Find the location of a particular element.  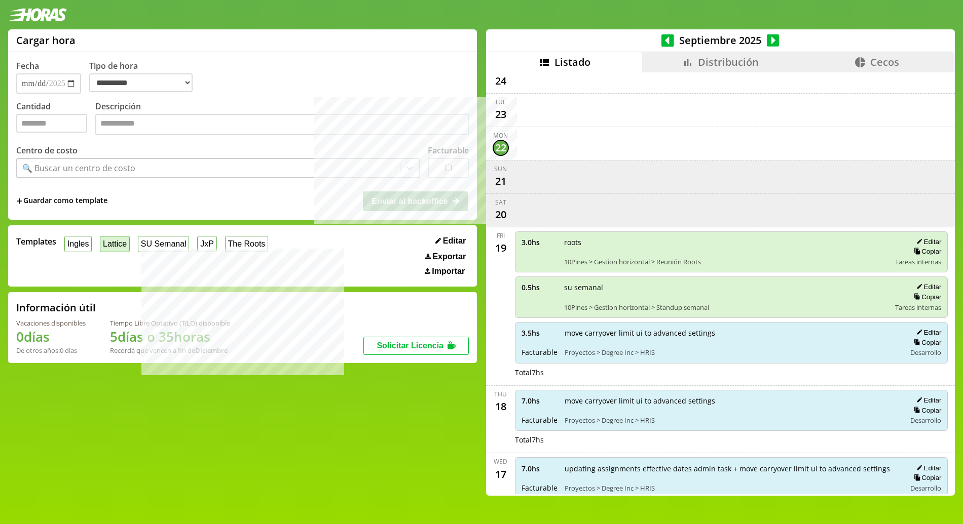

label: Descripción is located at coordinates (282, 119).